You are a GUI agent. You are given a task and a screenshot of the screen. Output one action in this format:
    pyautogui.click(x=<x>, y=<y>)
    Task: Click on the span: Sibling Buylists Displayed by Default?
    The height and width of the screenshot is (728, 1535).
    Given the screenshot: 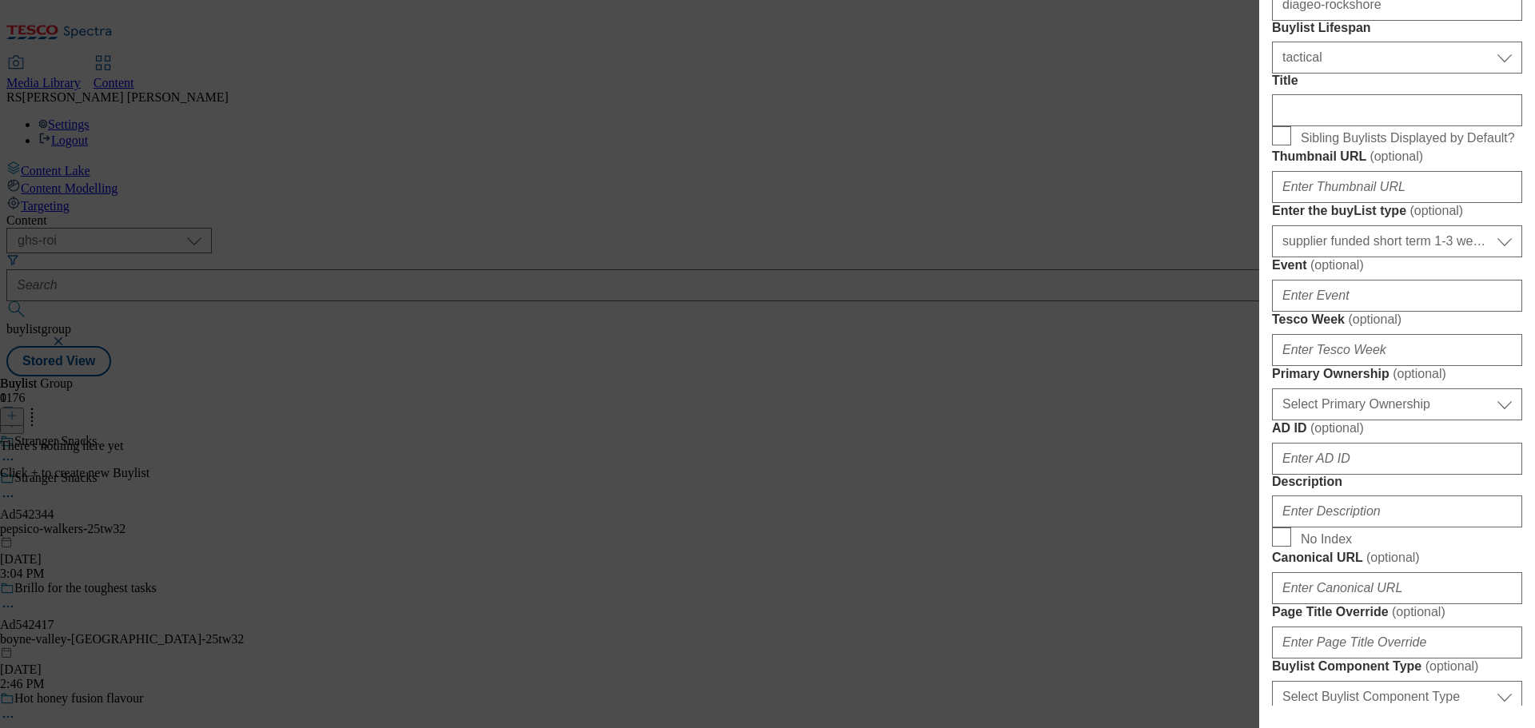 What is the action you would take?
    pyautogui.click(x=1407, y=138)
    